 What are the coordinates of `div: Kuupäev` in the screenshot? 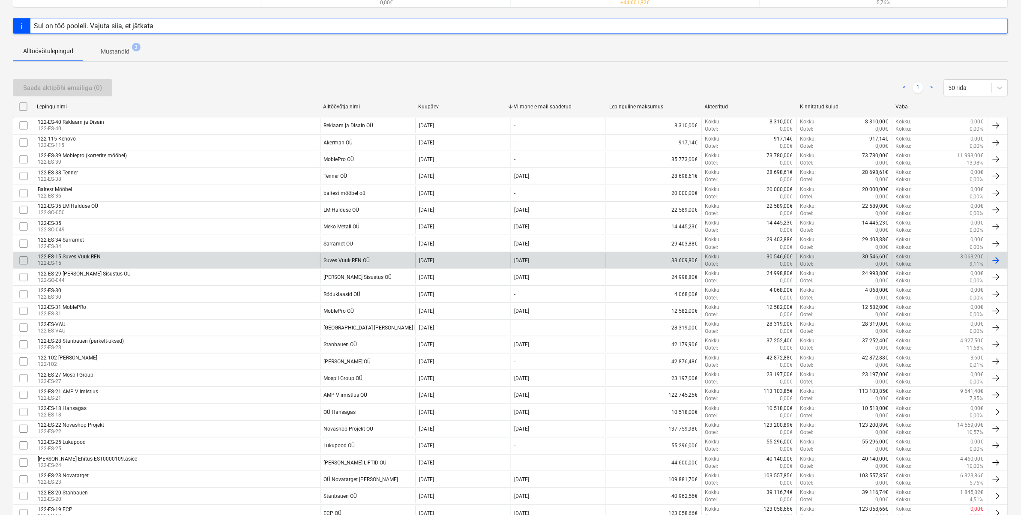 It's located at (463, 107).